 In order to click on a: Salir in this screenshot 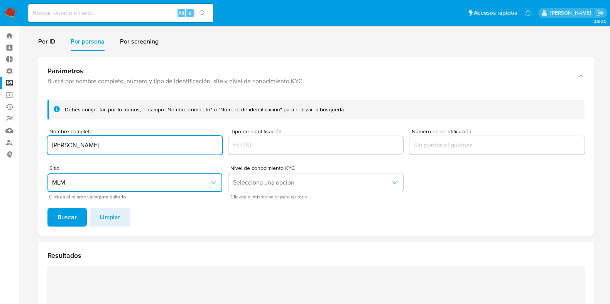, I will do `click(600, 13)`.